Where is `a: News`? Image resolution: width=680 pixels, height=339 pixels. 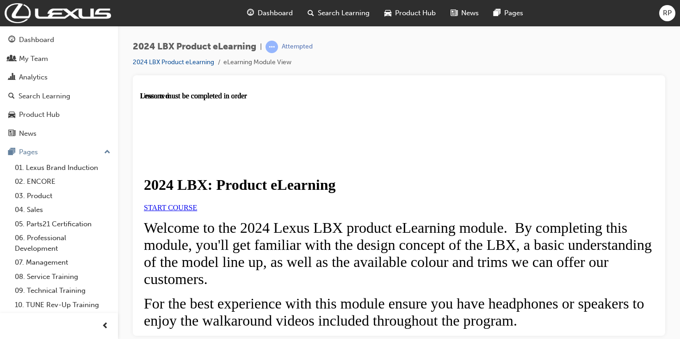
a: News is located at coordinates (59, 134).